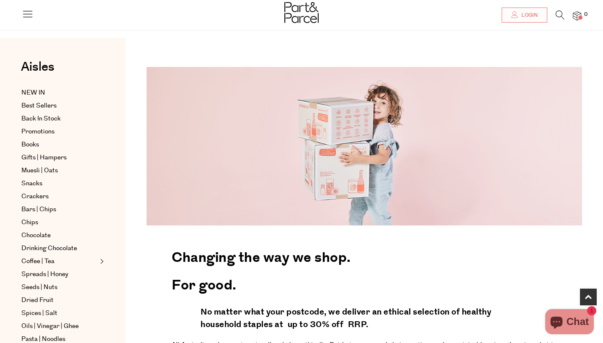 The height and width of the screenshot is (343, 603). I want to click on a: Seeds | Nuts, so click(59, 288).